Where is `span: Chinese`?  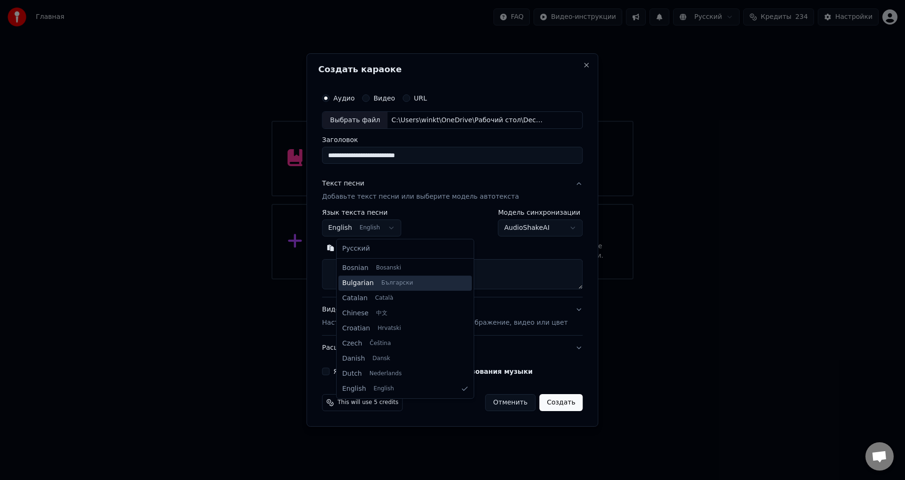 span: Chinese is located at coordinates (356, 313).